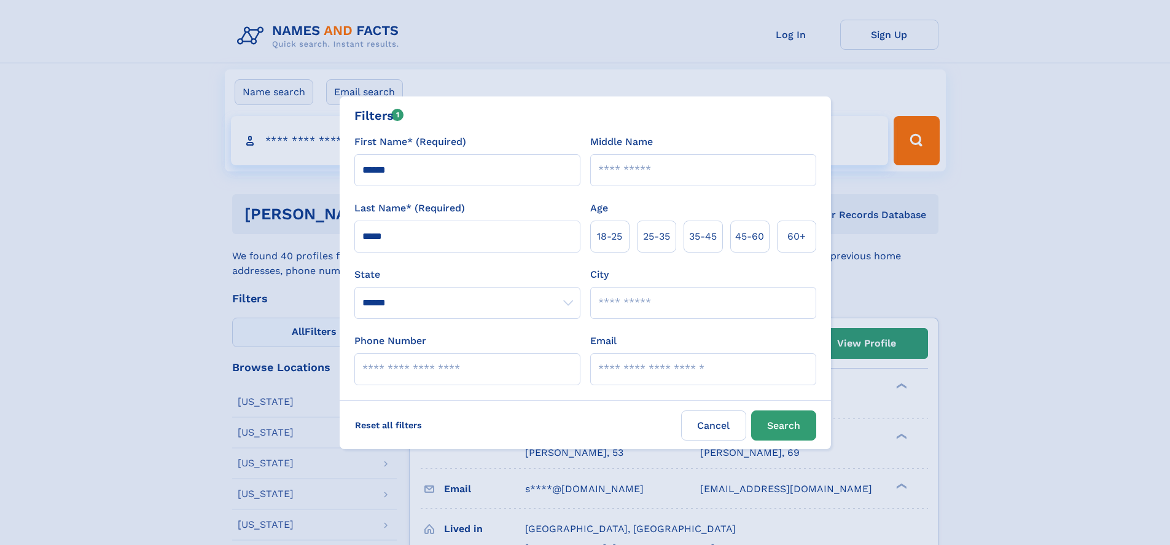 Image resolution: width=1170 pixels, height=545 pixels. I want to click on label: Reset all filters, so click(388, 425).